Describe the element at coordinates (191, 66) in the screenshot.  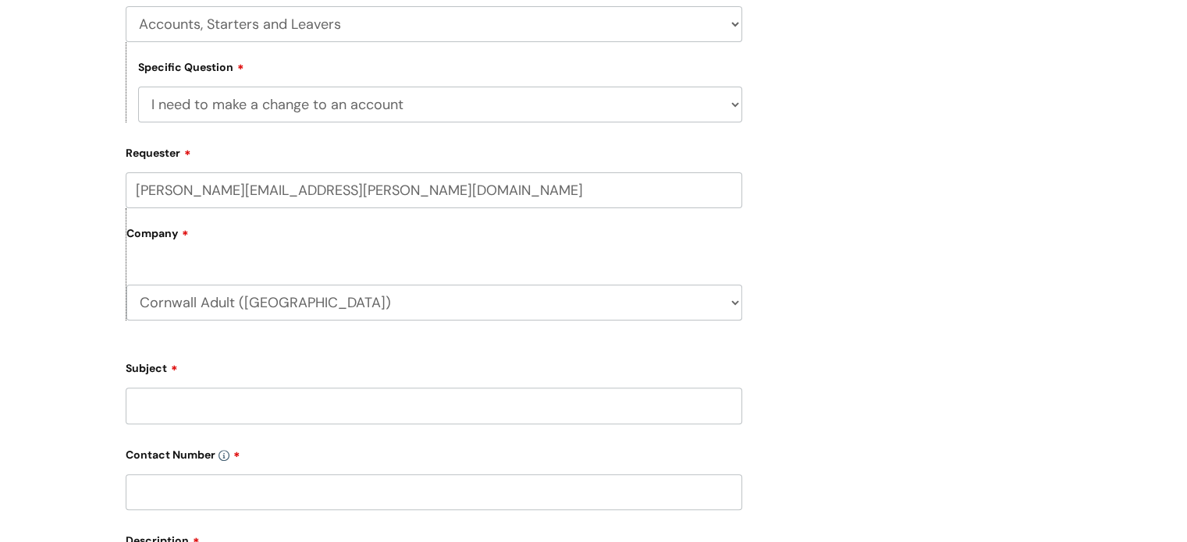
I see `label: Specific Question` at that location.